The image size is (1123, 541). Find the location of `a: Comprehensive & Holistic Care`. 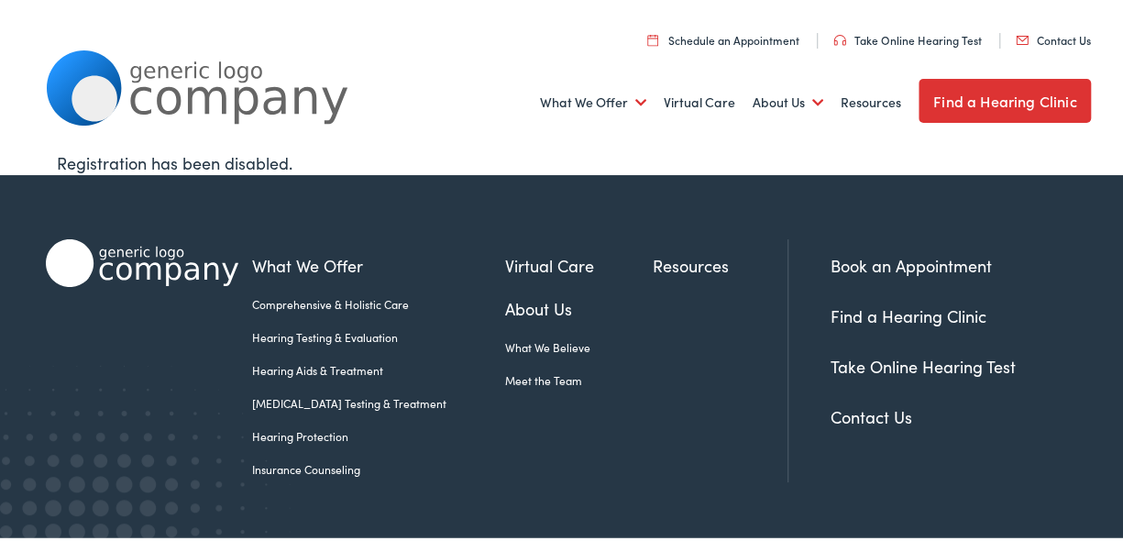

a: Comprehensive & Holistic Care is located at coordinates (379, 301).